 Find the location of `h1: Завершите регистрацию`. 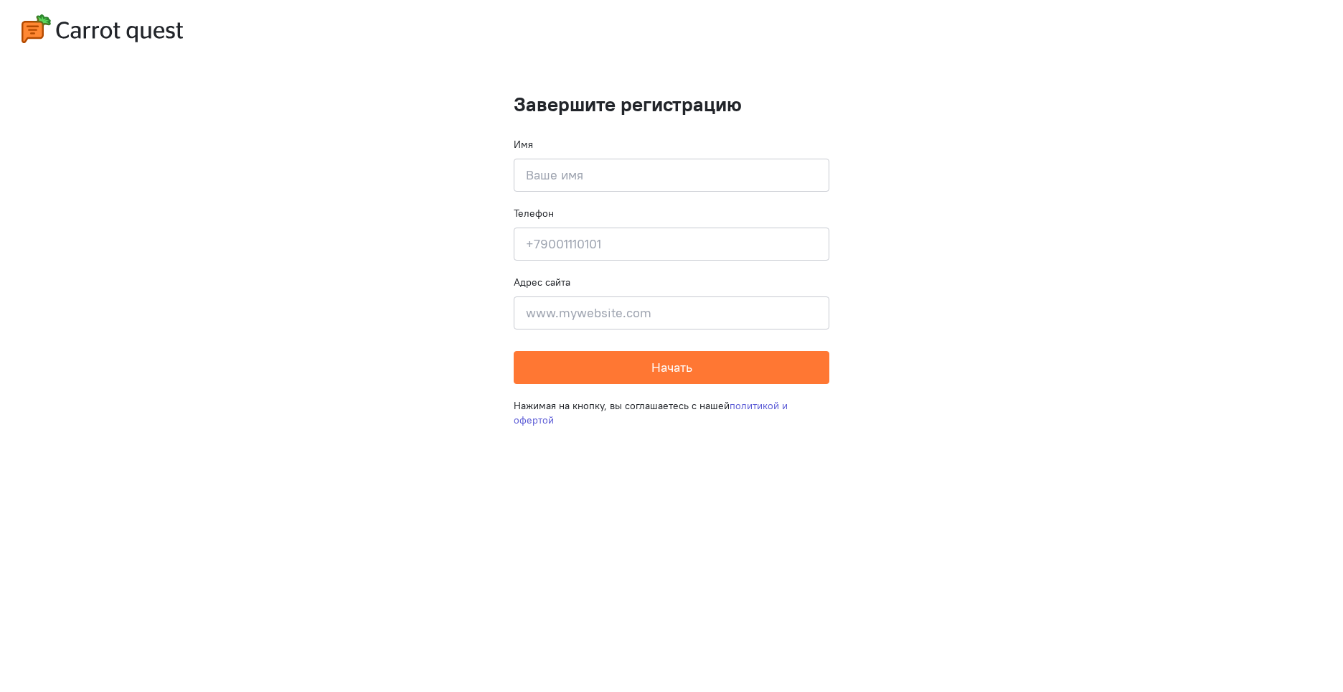

h1: Завершите регистрацию is located at coordinates (672, 104).